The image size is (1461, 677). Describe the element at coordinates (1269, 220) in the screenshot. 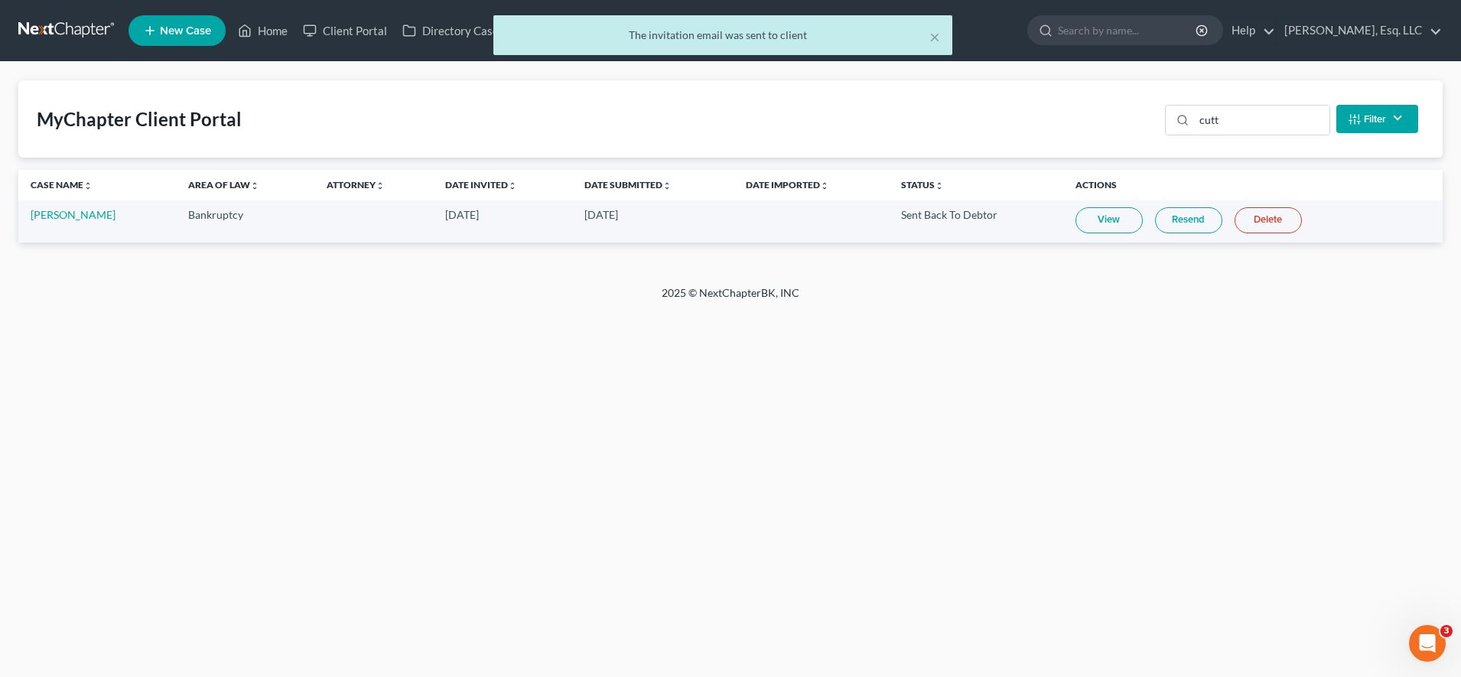

I see `a: Delete` at that location.